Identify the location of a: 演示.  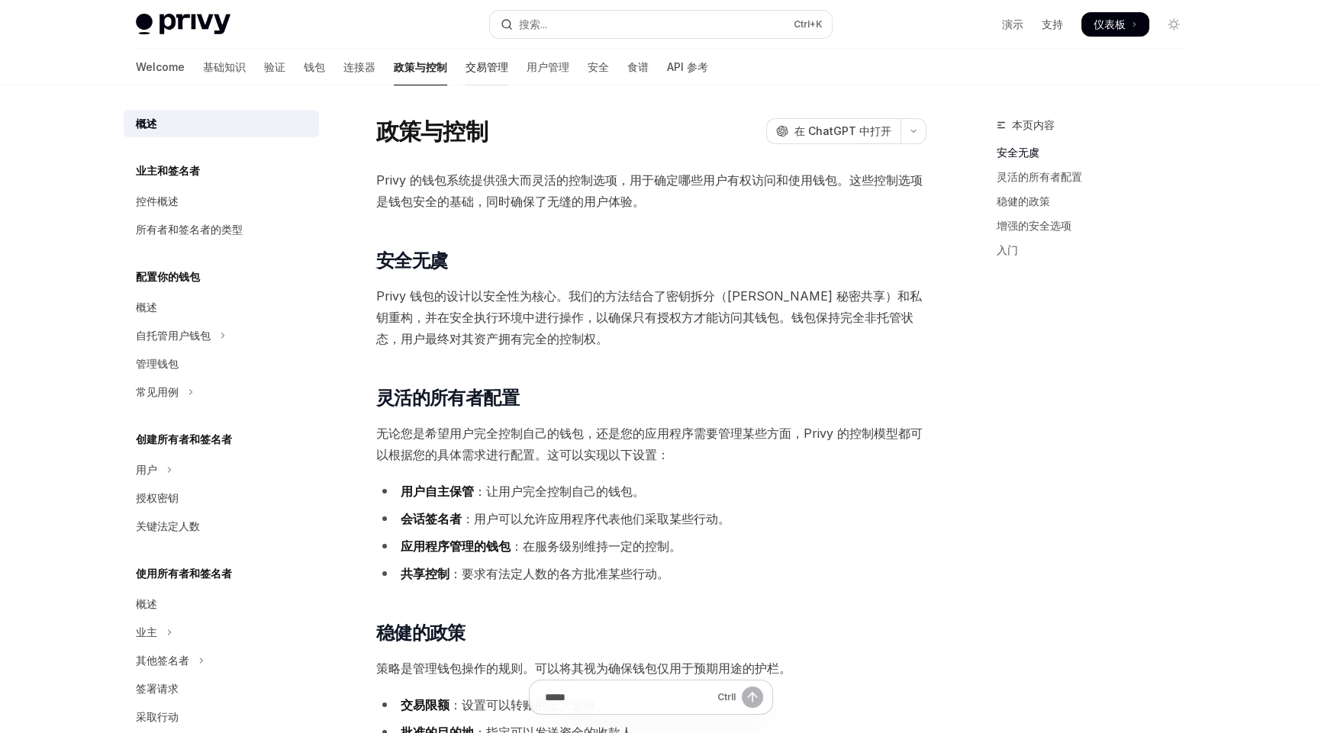
(1013, 24).